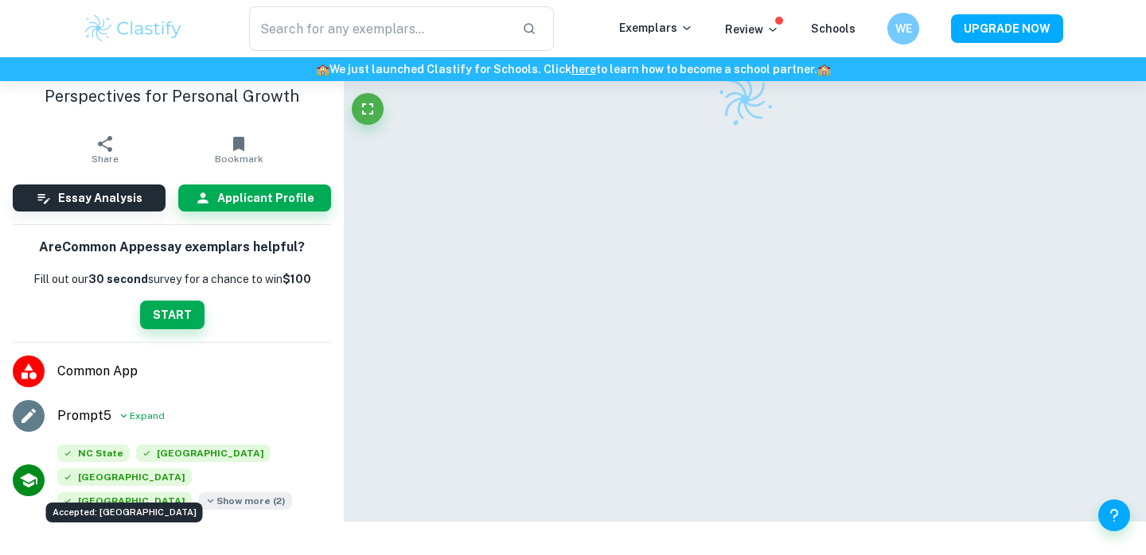 This screenshot has height=555, width=1146. What do you see at coordinates (172, 315) in the screenshot?
I see `button: START` at bounding box center [172, 315].